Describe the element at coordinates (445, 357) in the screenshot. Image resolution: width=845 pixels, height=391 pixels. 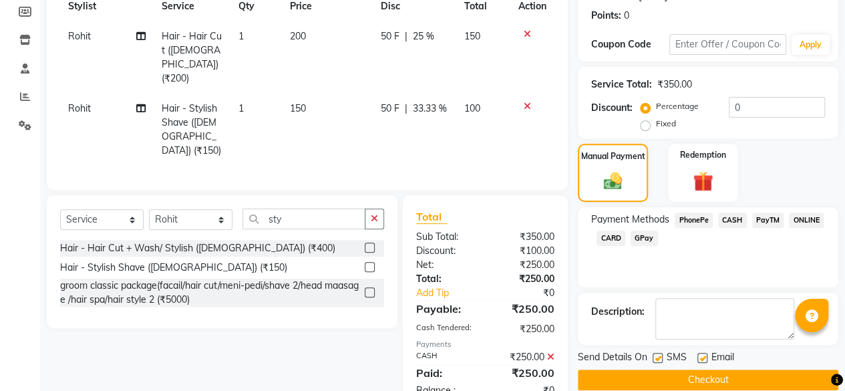
I see `div: CASH` at that location.